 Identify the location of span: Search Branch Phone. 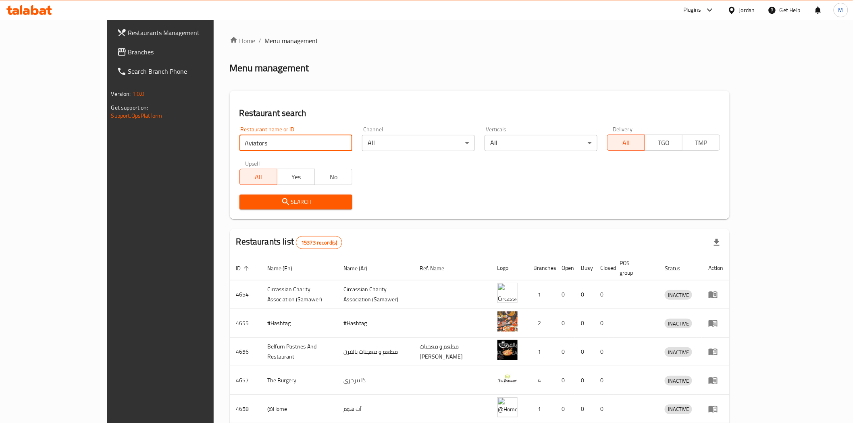
(186, 71).